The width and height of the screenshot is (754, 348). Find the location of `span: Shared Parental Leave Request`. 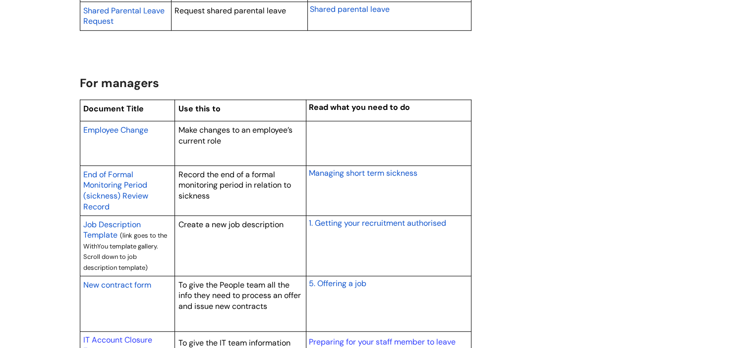

span: Shared Parental Leave Request is located at coordinates (124, 16).